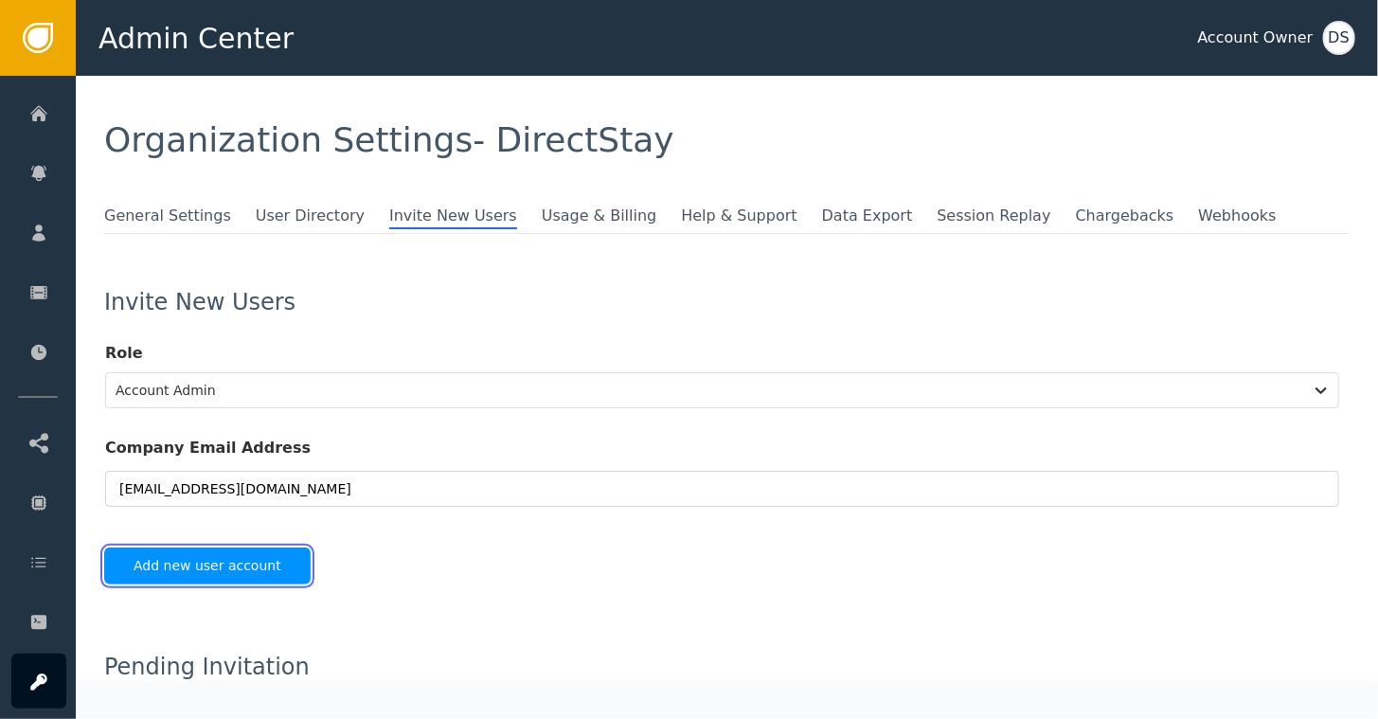 Image resolution: width=1378 pixels, height=719 pixels. I want to click on div: Invite New Users, so click(726, 302).